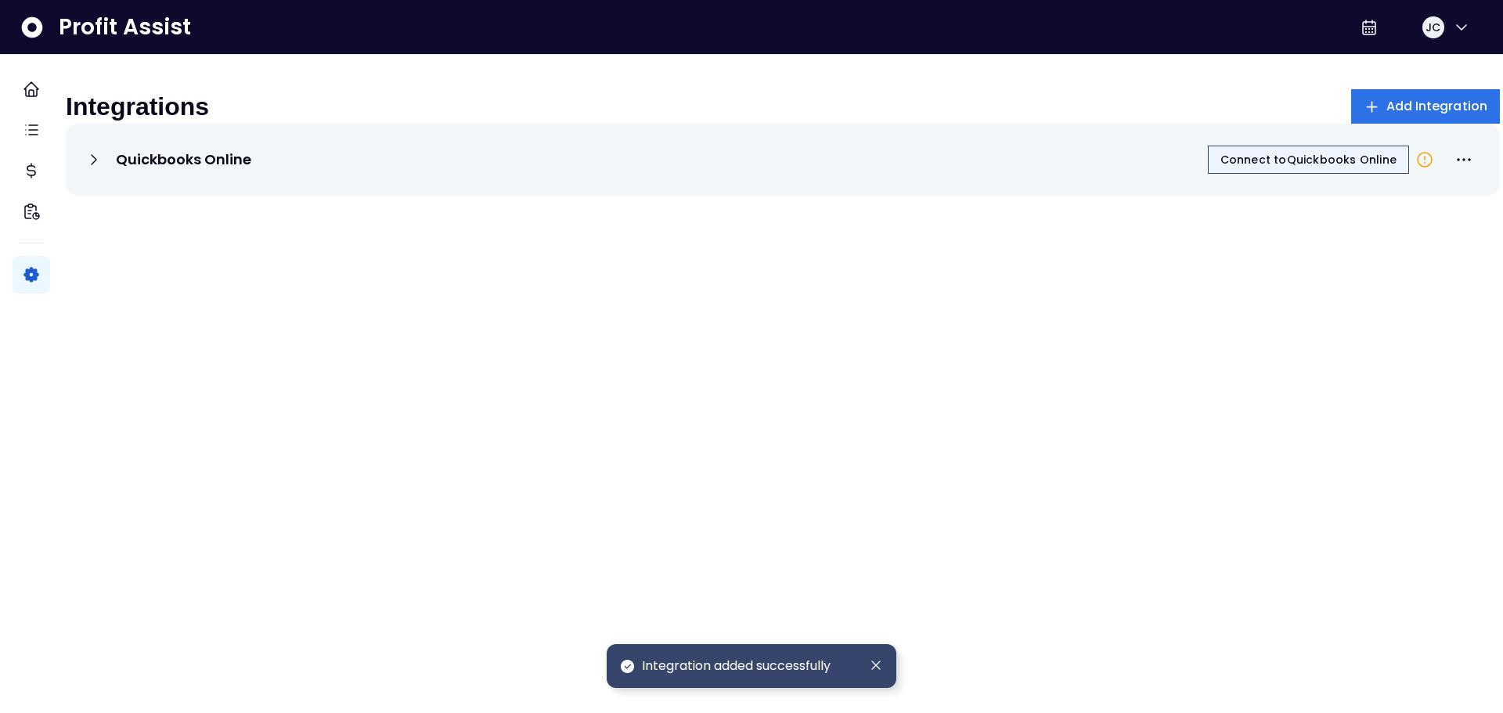  Describe the element at coordinates (1308, 160) in the screenshot. I see `span: Connect to Quickbooks Online` at that location.